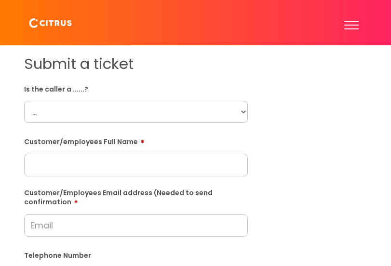 The height and width of the screenshot is (266, 391). What do you see at coordinates (136, 226) in the screenshot?
I see `input: Email` at bounding box center [136, 226].